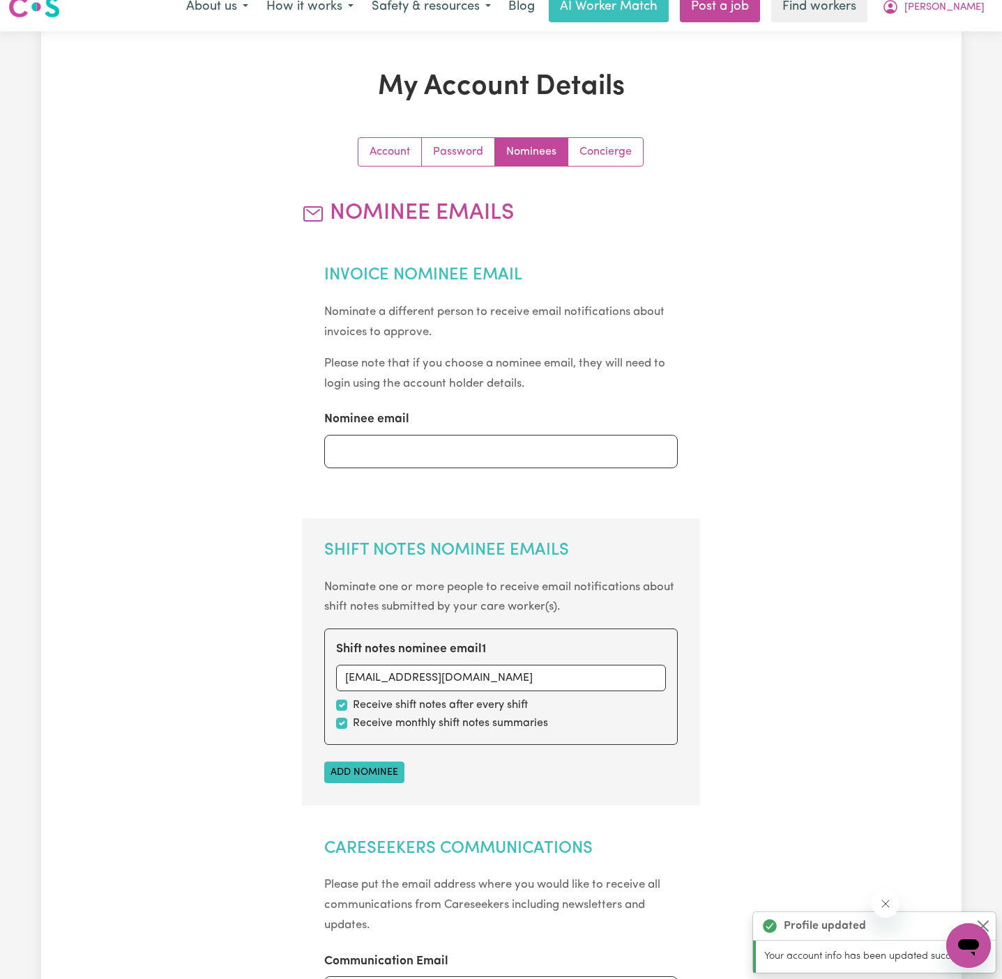 The image size is (1002, 979). What do you see at coordinates (605, 152) in the screenshot?
I see `a: Update account manager` at bounding box center [605, 152].